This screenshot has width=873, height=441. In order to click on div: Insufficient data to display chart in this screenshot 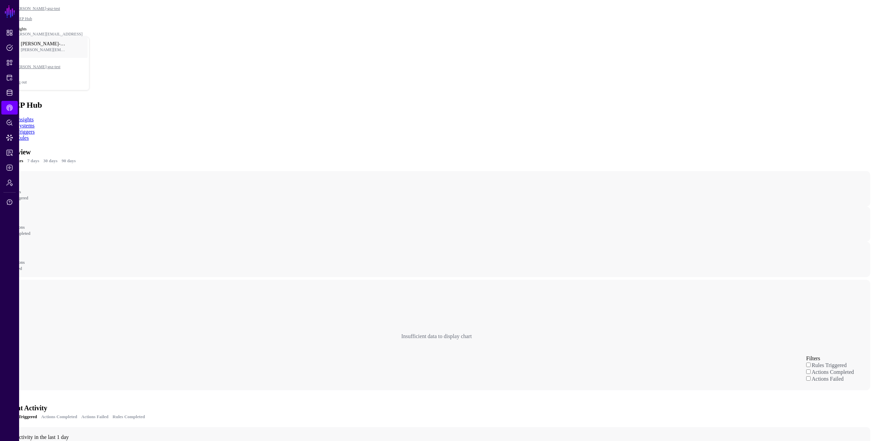, I will do `click(436, 337)`.